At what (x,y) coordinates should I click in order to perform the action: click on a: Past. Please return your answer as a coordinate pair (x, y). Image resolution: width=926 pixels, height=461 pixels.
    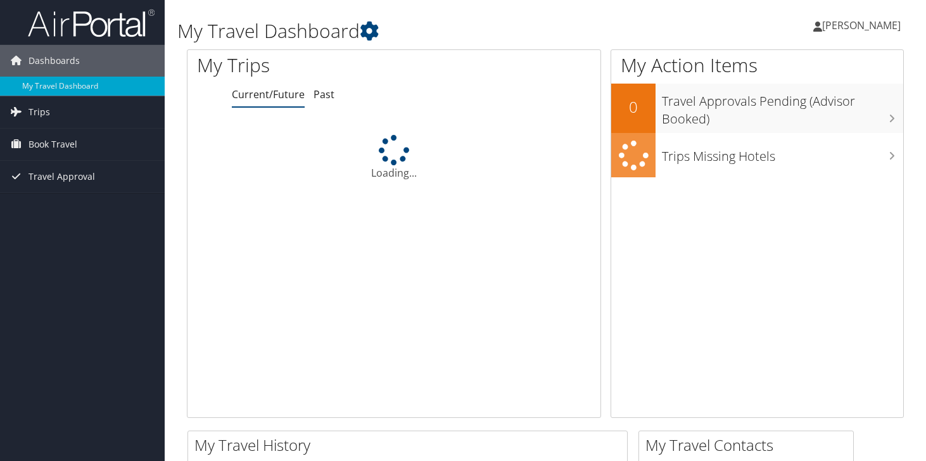
    Looking at the image, I should click on (324, 94).